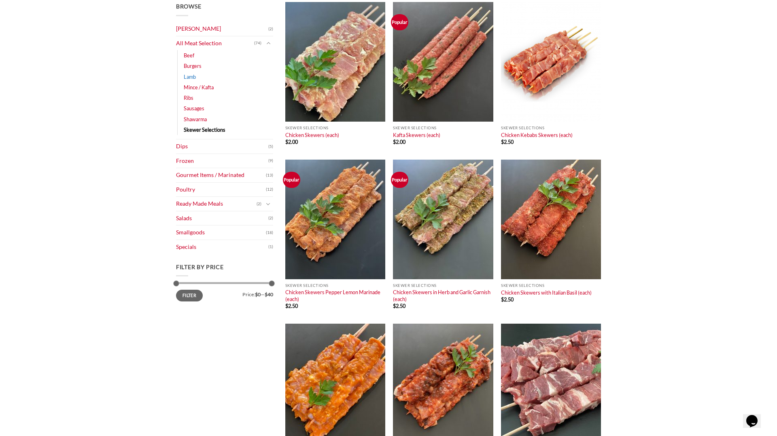  I want to click on a: Smallgoods, so click(221, 233).